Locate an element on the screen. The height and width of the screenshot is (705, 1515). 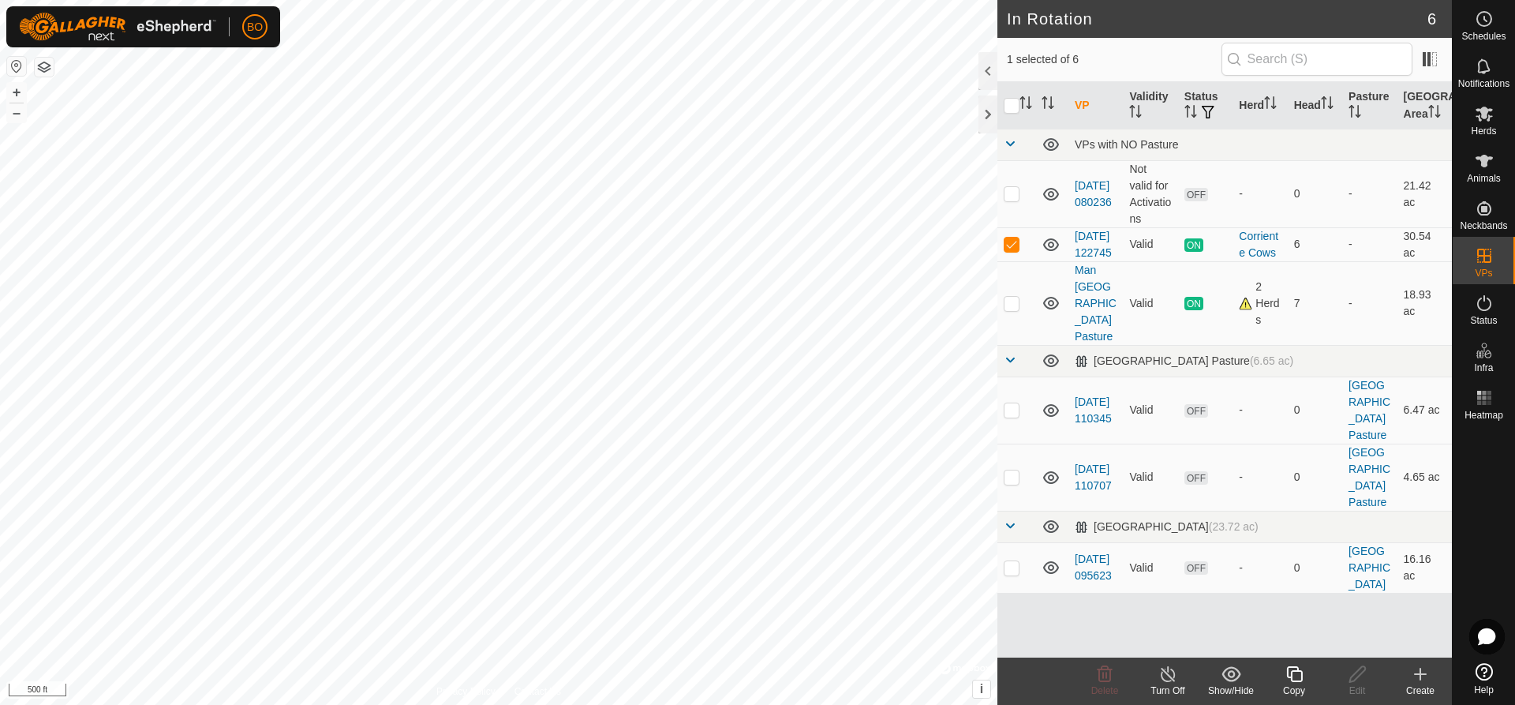
td: Not valid for Activations is located at coordinates (1149, 193).